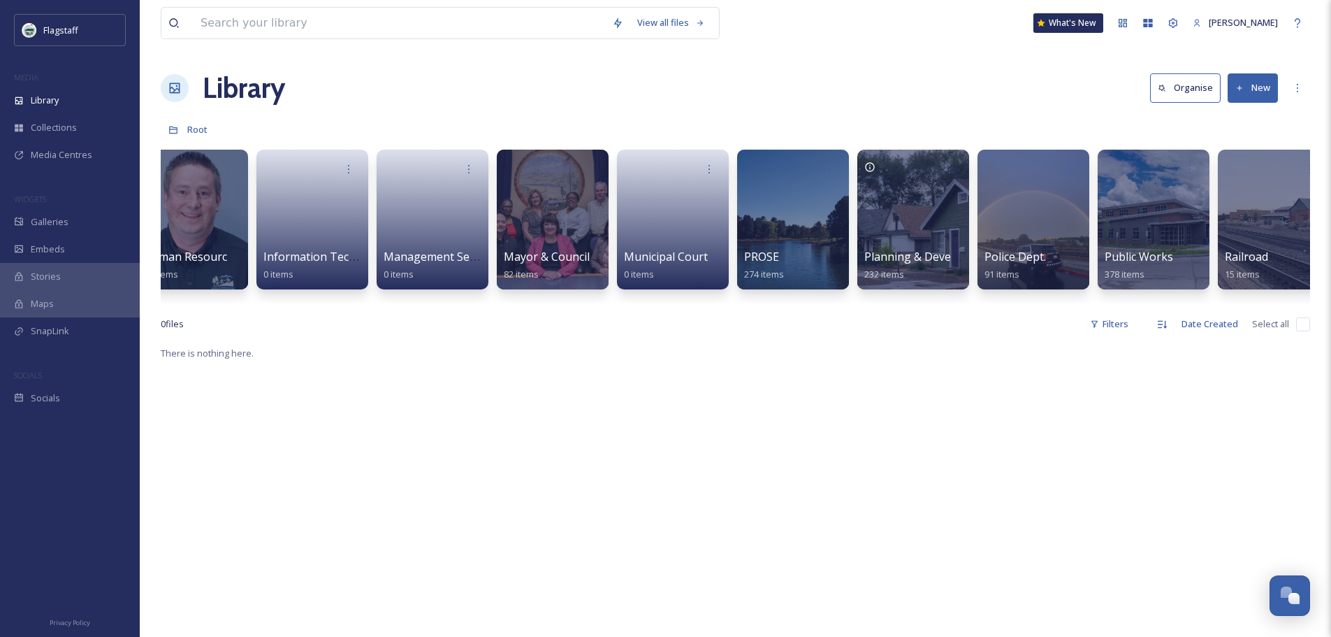  I want to click on span: Library, so click(45, 100).